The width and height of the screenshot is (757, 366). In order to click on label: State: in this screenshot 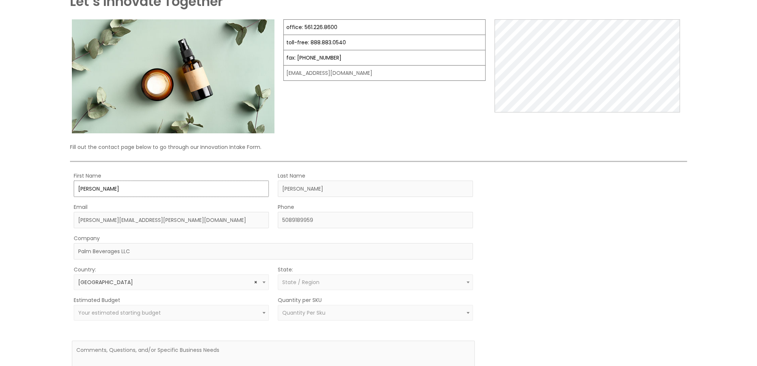, I will do `click(285, 270)`.